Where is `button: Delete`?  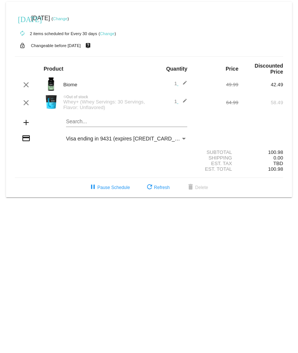
button: Delete is located at coordinates (197, 187).